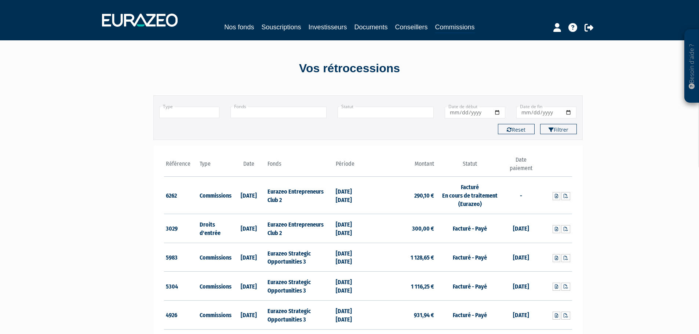  What do you see at coordinates (181, 195) in the screenshot?
I see `td: 6262` at bounding box center [181, 195].